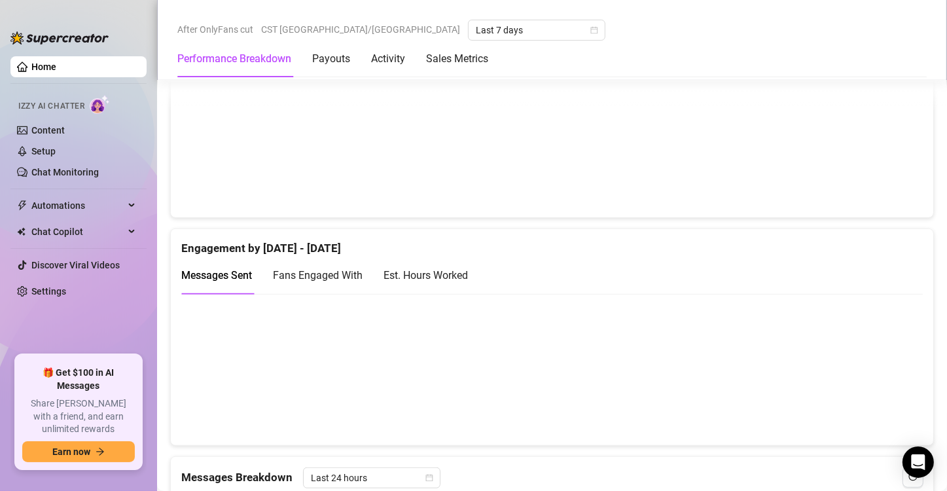 The image size is (947, 491). What do you see at coordinates (457, 59) in the screenshot?
I see `div: Sales Metrics` at bounding box center [457, 59].